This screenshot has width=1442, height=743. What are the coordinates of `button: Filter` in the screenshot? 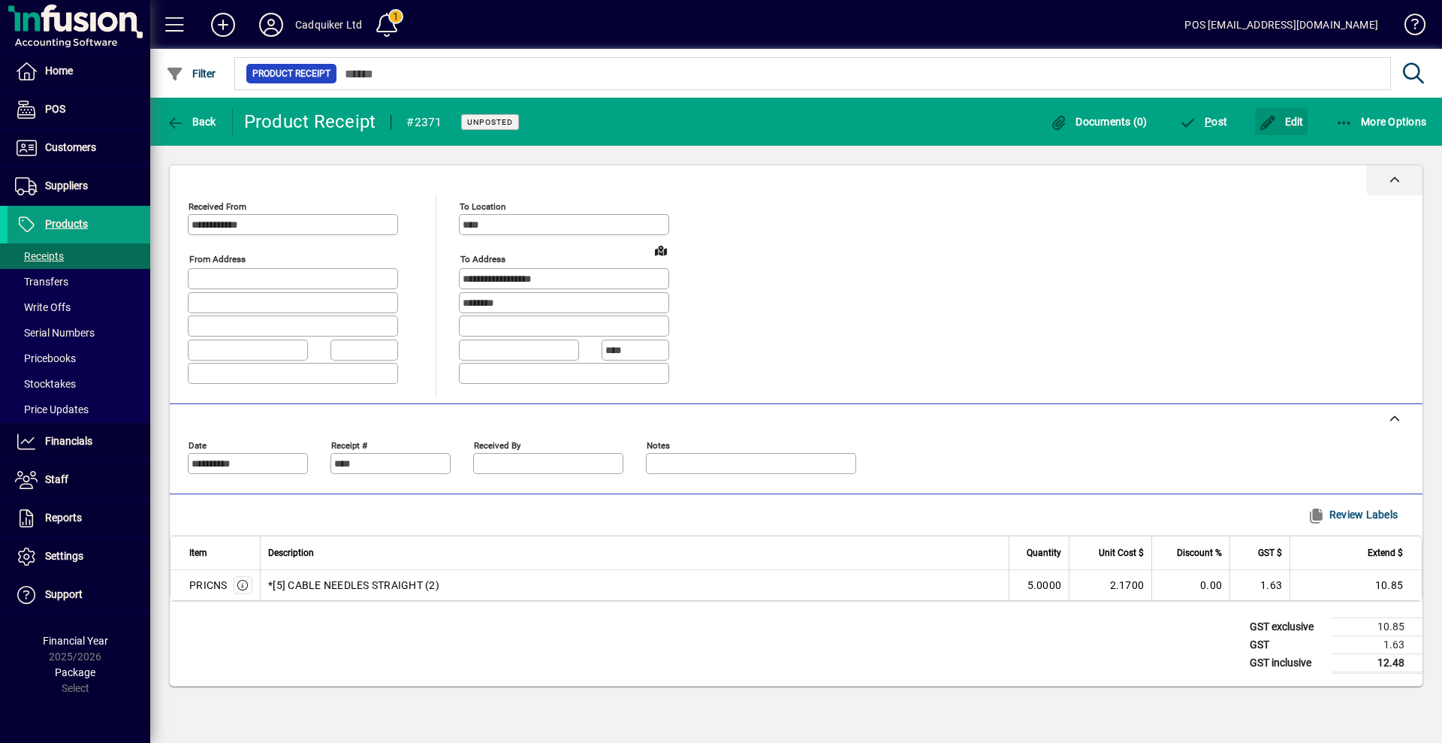 It's located at (191, 74).